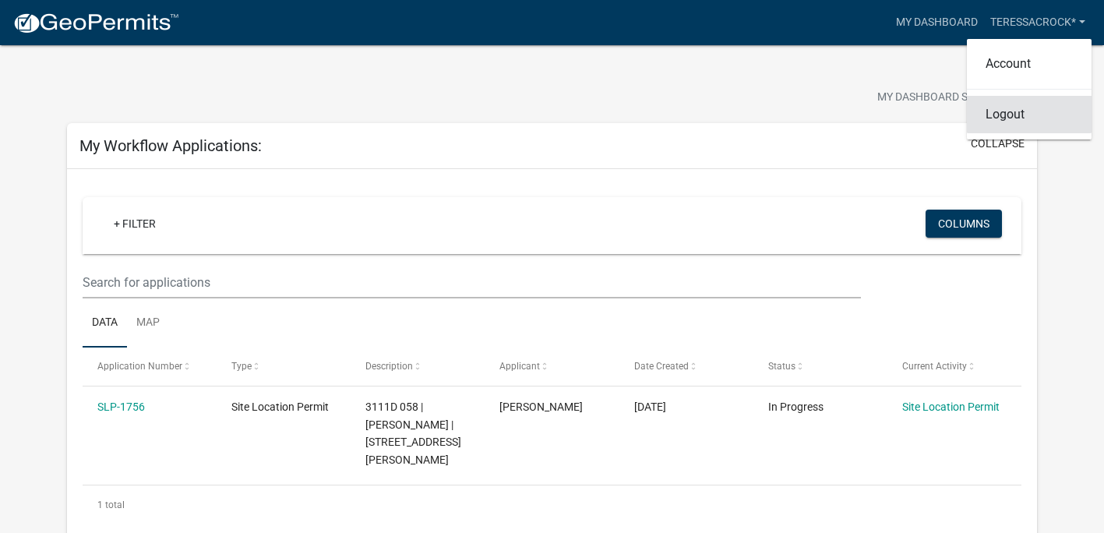 The width and height of the screenshot is (1104, 533). I want to click on datatable-header-cell: Application Number, so click(150, 366).